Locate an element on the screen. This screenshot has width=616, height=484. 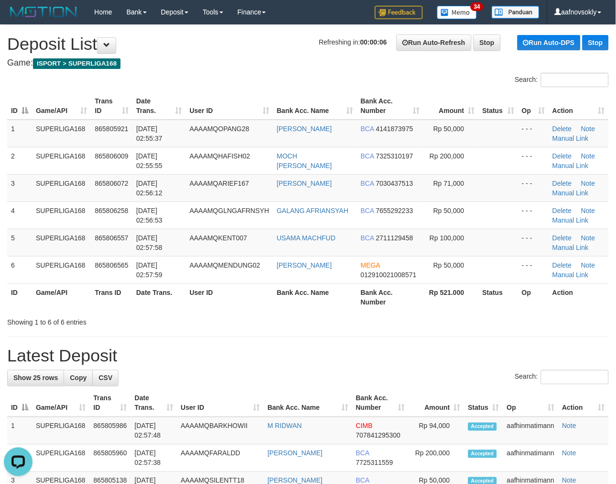
span: AAAAMQGLNGAFRNSYH is located at coordinates (229, 210).